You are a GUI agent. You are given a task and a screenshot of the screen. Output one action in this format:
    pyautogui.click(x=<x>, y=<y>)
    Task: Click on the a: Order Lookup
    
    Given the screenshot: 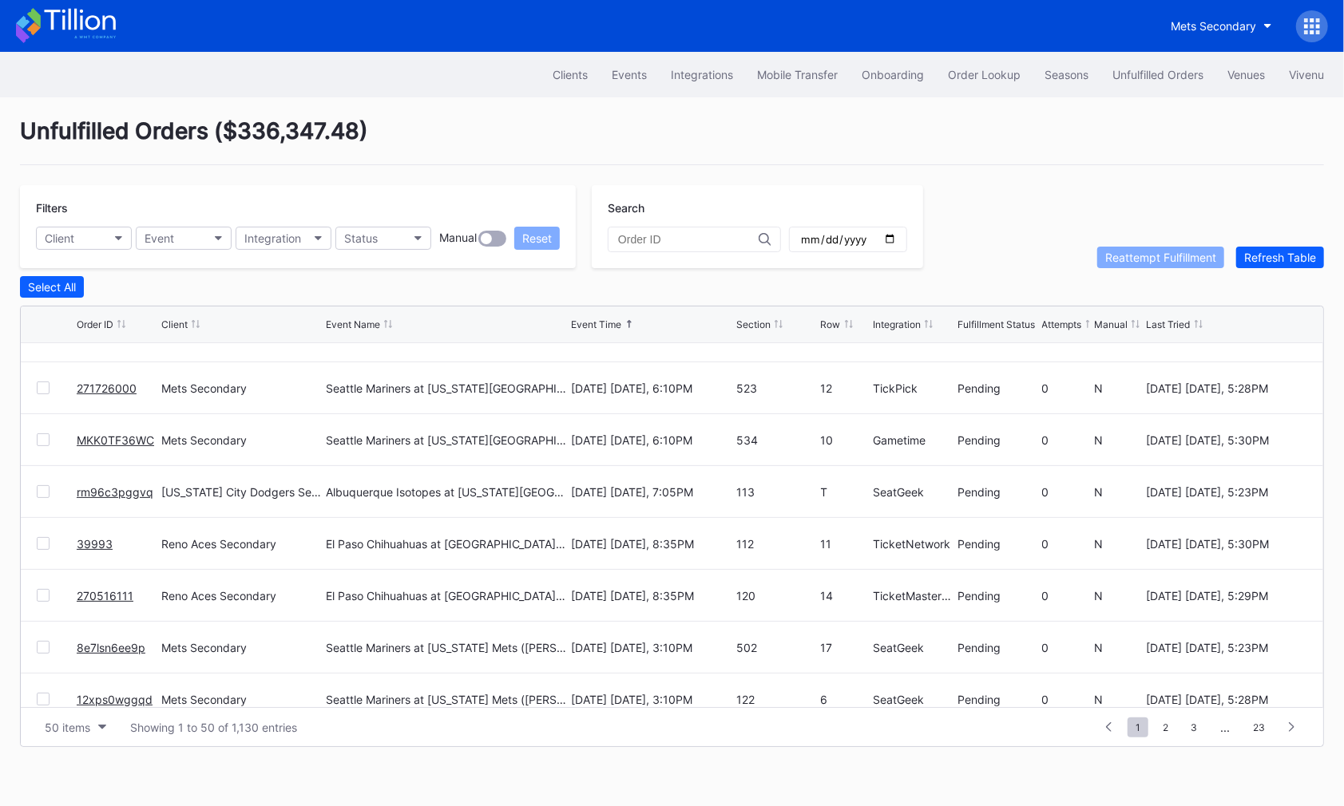 What is the action you would take?
    pyautogui.click(x=984, y=74)
    